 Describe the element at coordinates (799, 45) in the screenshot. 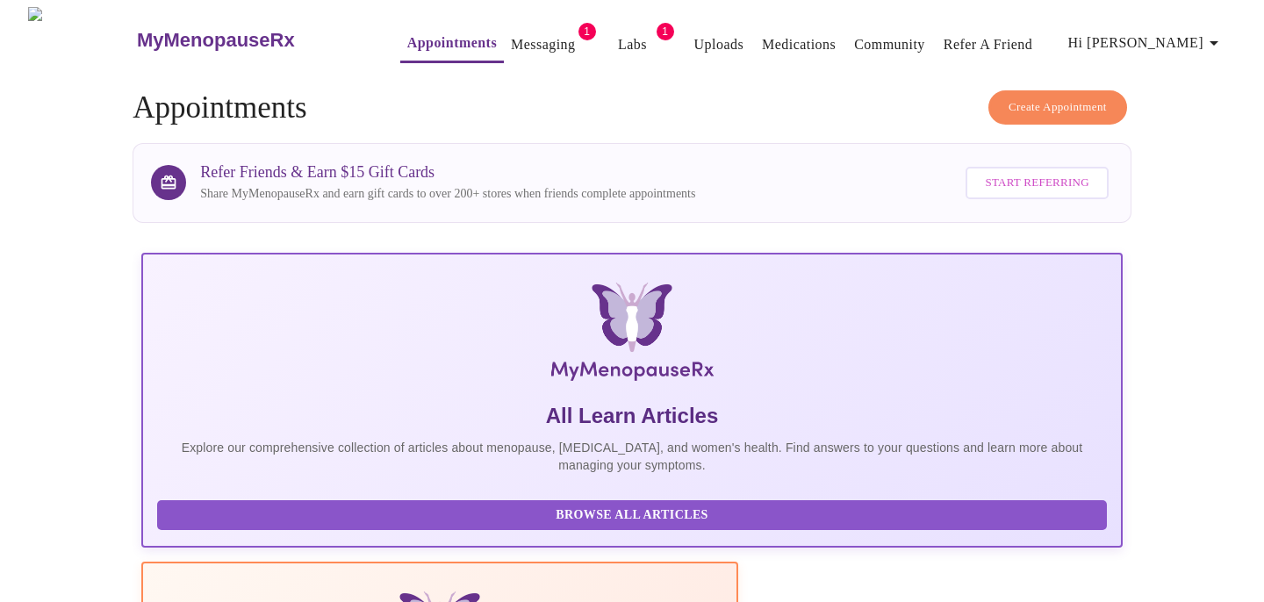

I see `button: Medications` at that location.